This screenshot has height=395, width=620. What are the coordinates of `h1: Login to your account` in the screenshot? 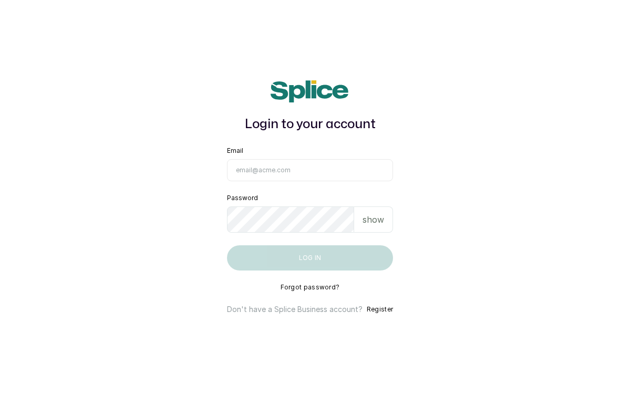 It's located at (310, 125).